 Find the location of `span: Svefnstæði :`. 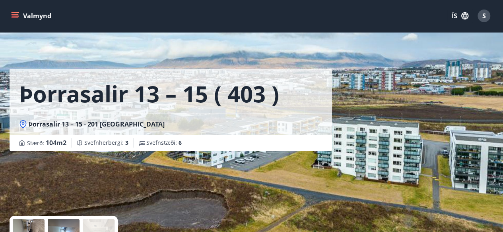

span: Svefnstæði : is located at coordinates (164, 143).